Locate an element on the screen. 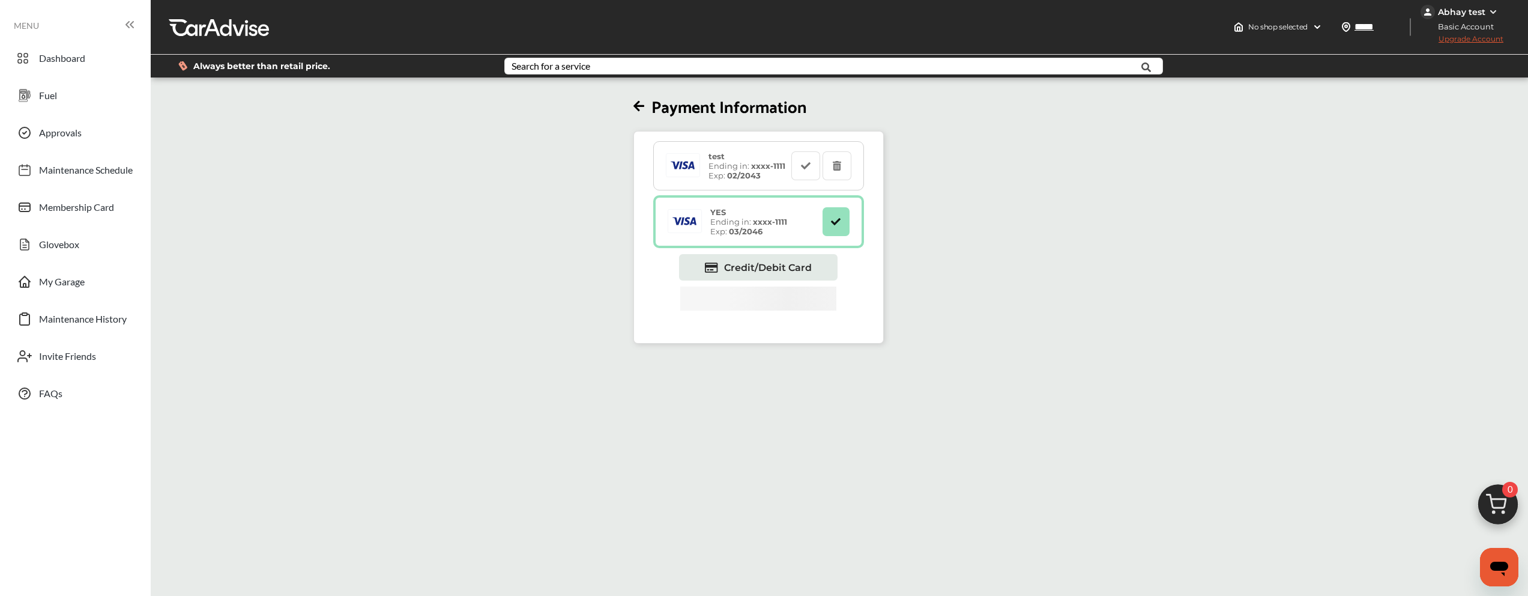 This screenshot has height=596, width=1528. span: Membership Card is located at coordinates (76, 209).